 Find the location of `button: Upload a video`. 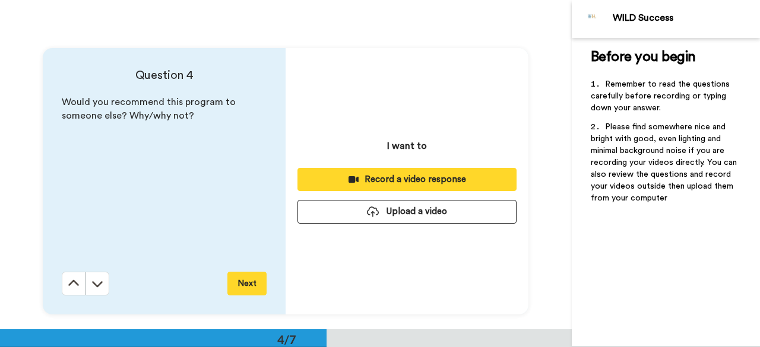

button: Upload a video is located at coordinates (407, 211).